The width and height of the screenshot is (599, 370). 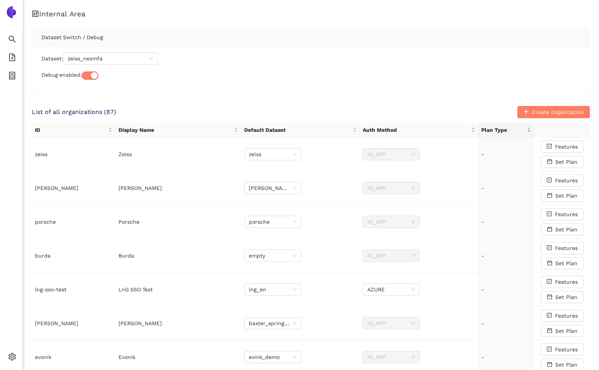 What do you see at coordinates (74, 130) in the screenshot?
I see `th: this column's title is ID,this column is sortable` at bounding box center [74, 130].